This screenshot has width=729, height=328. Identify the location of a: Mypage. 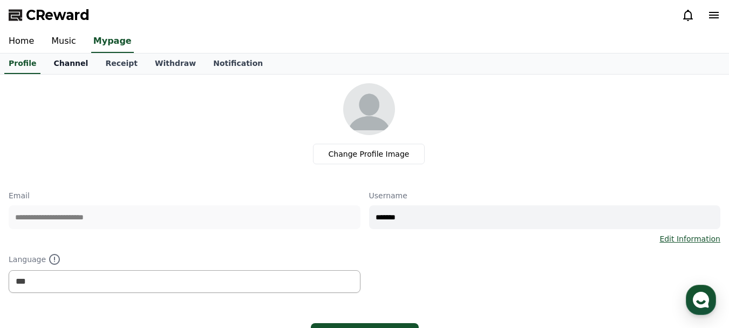
(112, 42).